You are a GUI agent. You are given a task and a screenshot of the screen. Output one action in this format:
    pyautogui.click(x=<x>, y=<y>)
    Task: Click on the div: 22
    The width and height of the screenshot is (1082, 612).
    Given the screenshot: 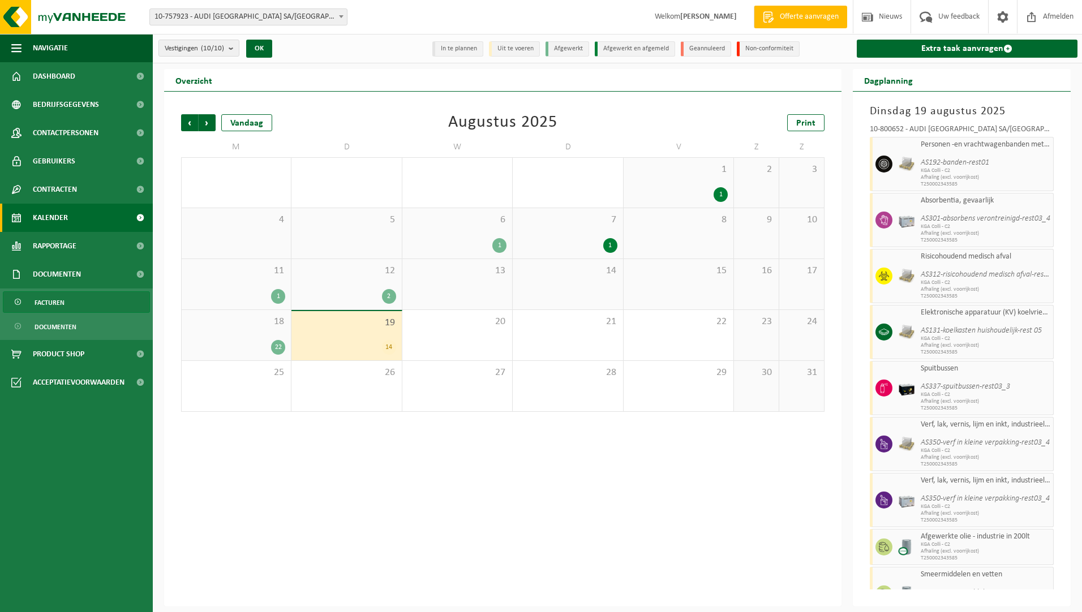 What is the action you would take?
    pyautogui.click(x=278, y=347)
    